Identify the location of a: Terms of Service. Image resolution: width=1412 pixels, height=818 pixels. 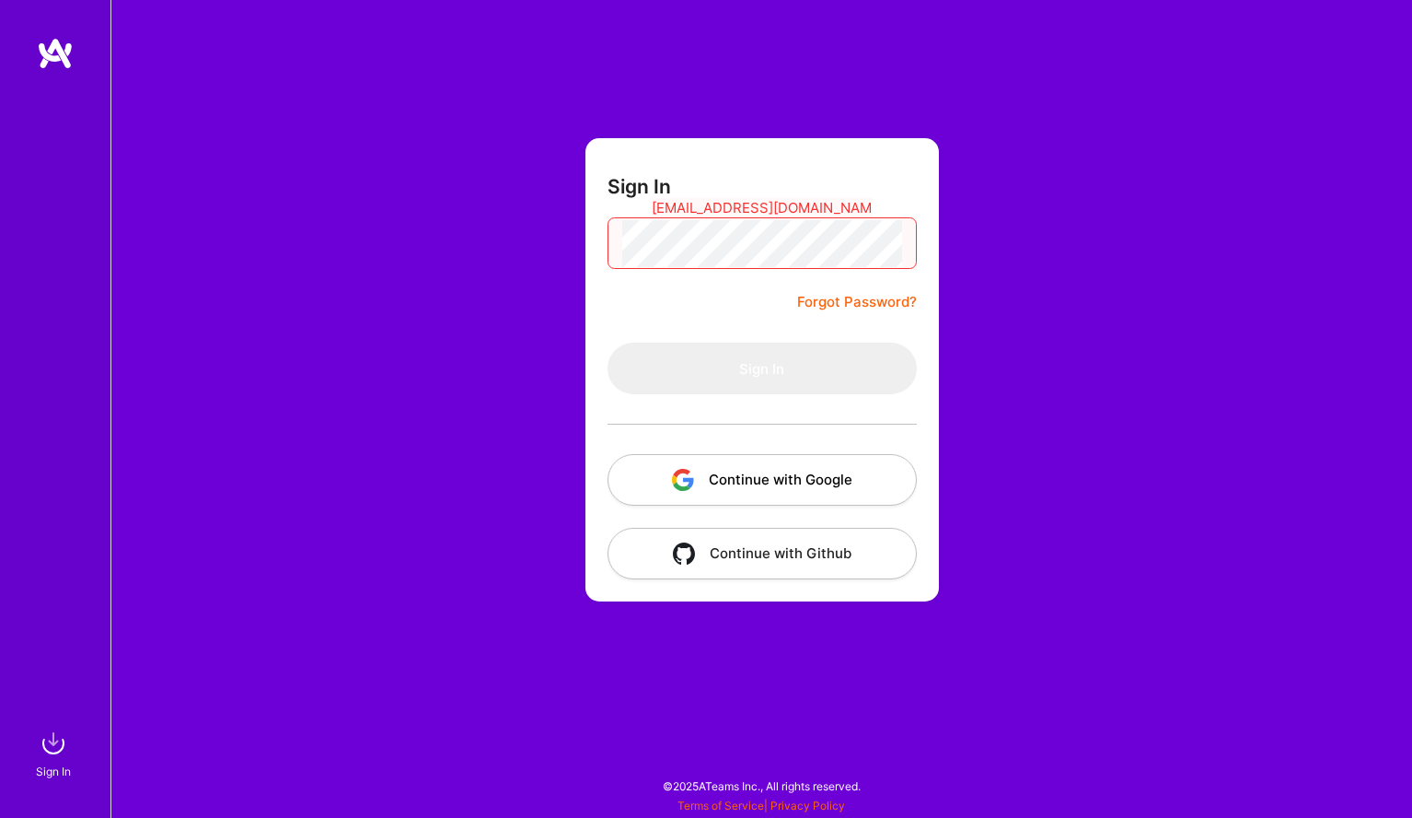
(721, 805).